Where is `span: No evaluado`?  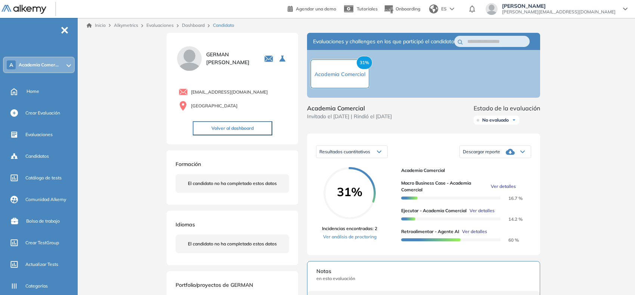 span: No evaluado is located at coordinates (495, 120).